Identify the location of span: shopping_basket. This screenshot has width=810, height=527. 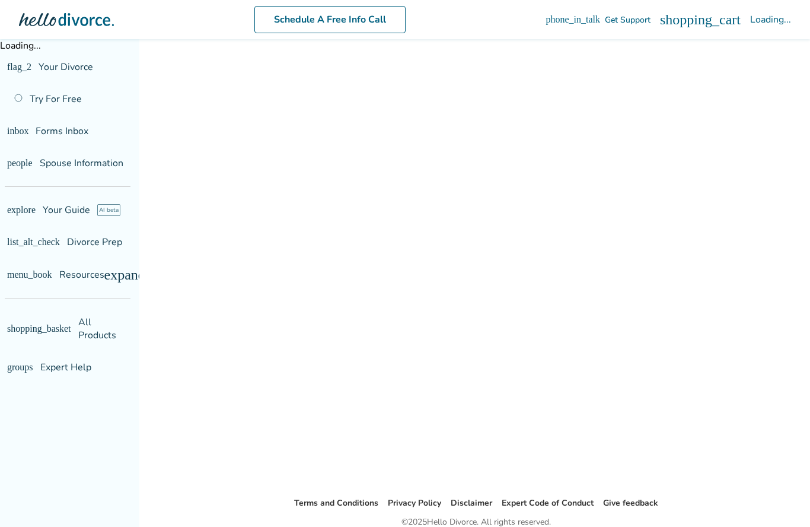
(12, 322).